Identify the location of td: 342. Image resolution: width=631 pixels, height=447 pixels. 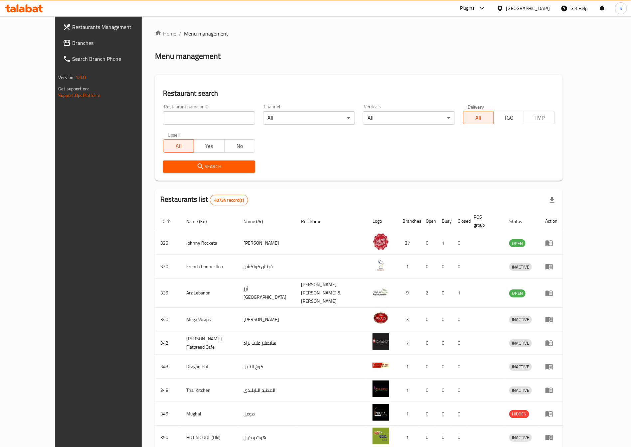
(168, 343).